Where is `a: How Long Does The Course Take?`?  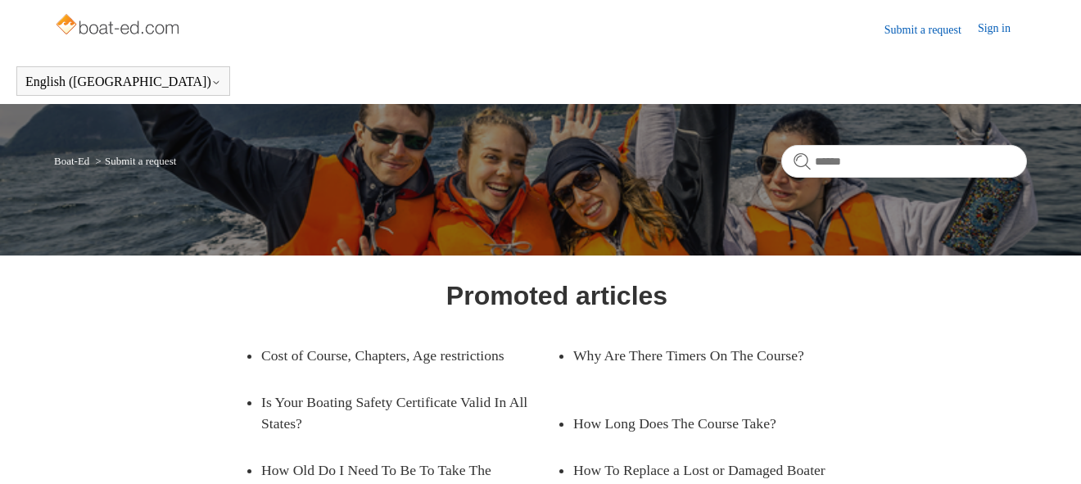 a: How Long Does The Course Take? is located at coordinates (709, 424).